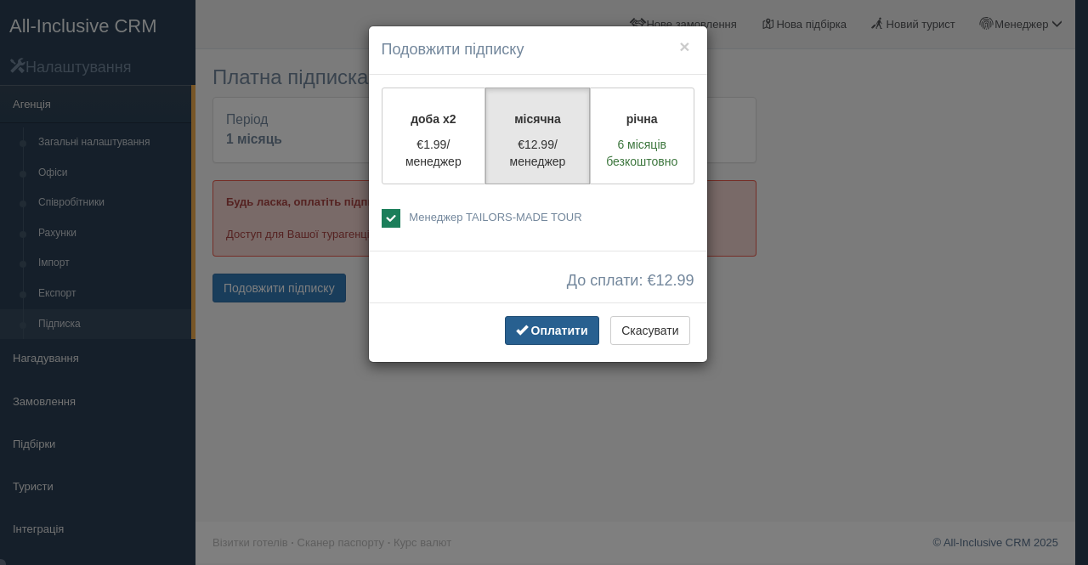 The image size is (1088, 565). I want to click on button: Скасувати, so click(649, 331).